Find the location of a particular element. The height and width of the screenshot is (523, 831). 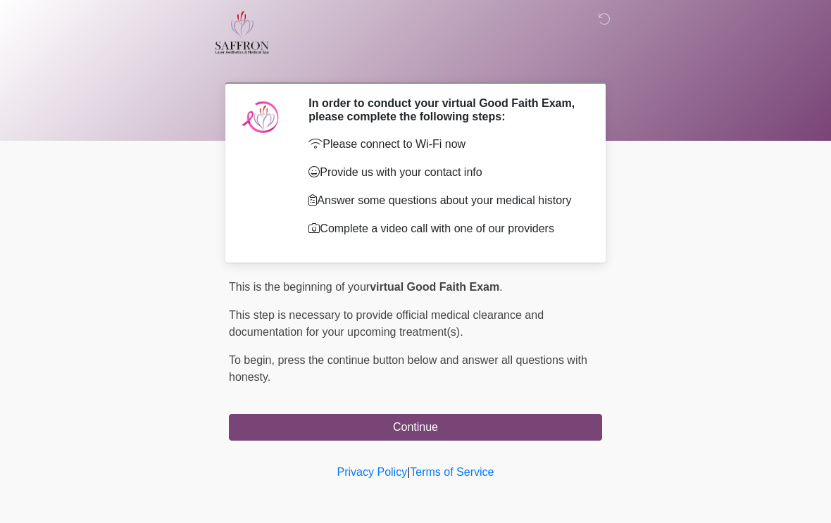

a: Privacy Policy is located at coordinates (373, 472).